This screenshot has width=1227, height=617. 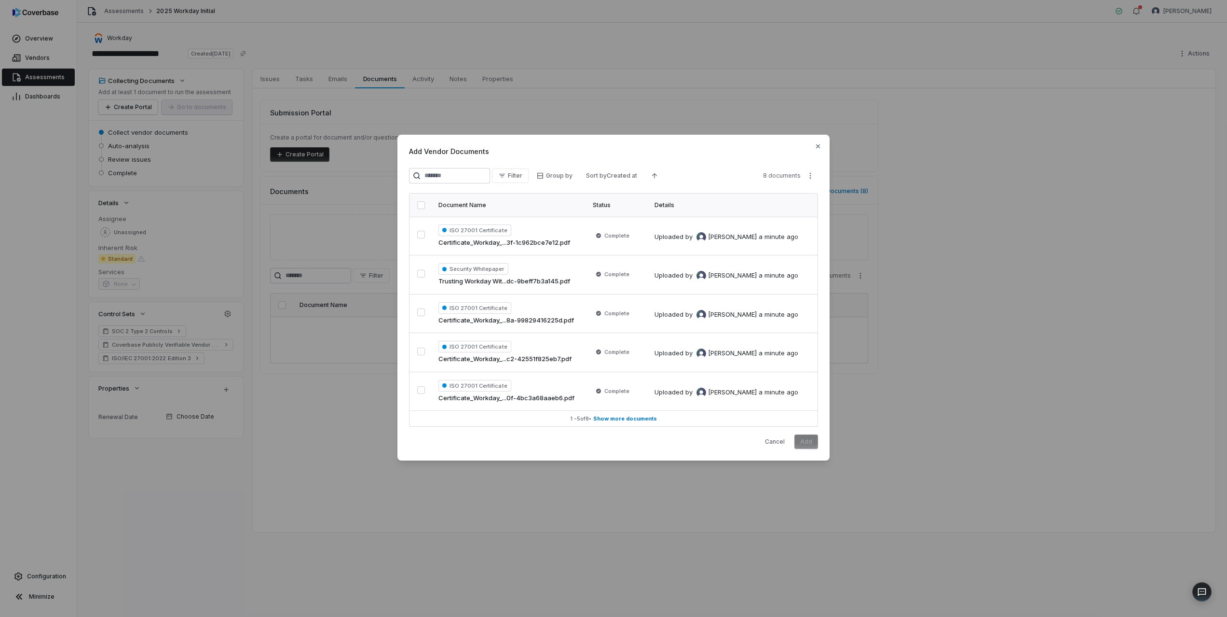 I want to click on div: Document Name, so click(x=510, y=205).